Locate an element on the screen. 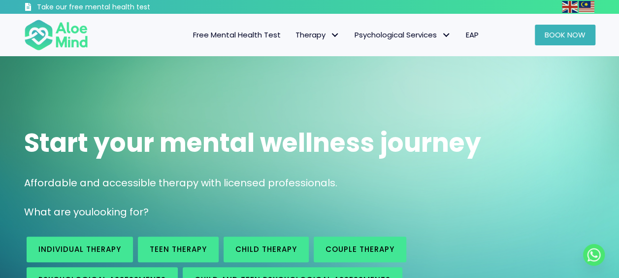 The height and width of the screenshot is (278, 619). nav: Menu is located at coordinates (294, 35).